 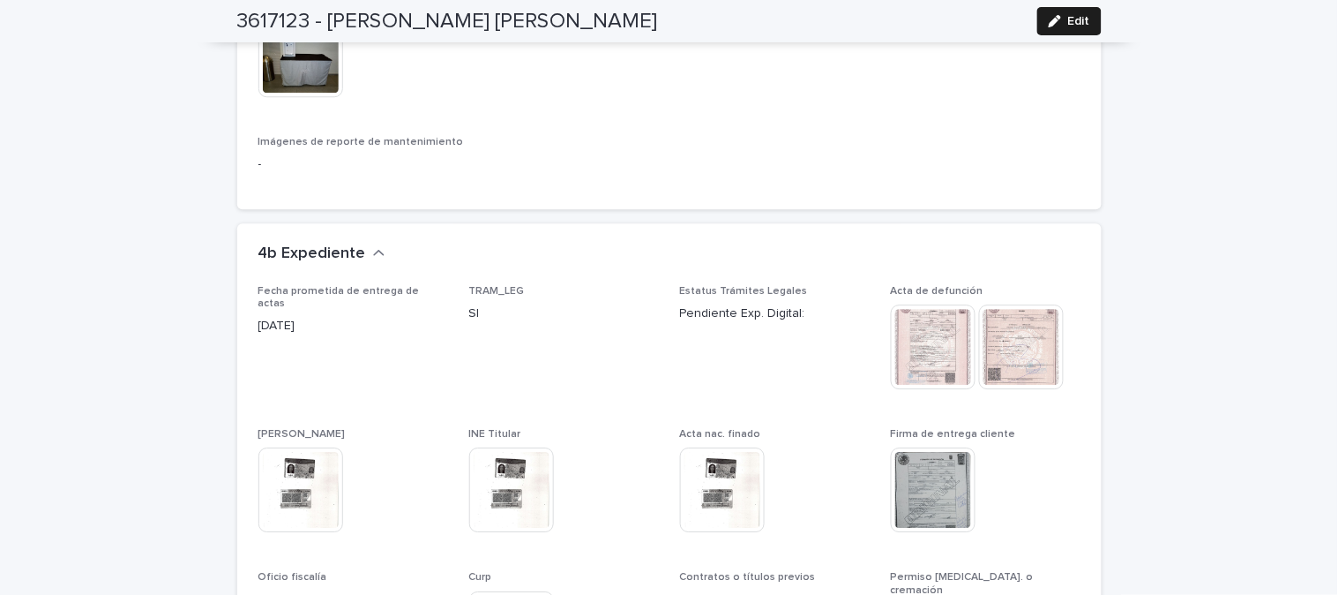 I want to click on button: 4b Expediente, so click(x=322, y=254).